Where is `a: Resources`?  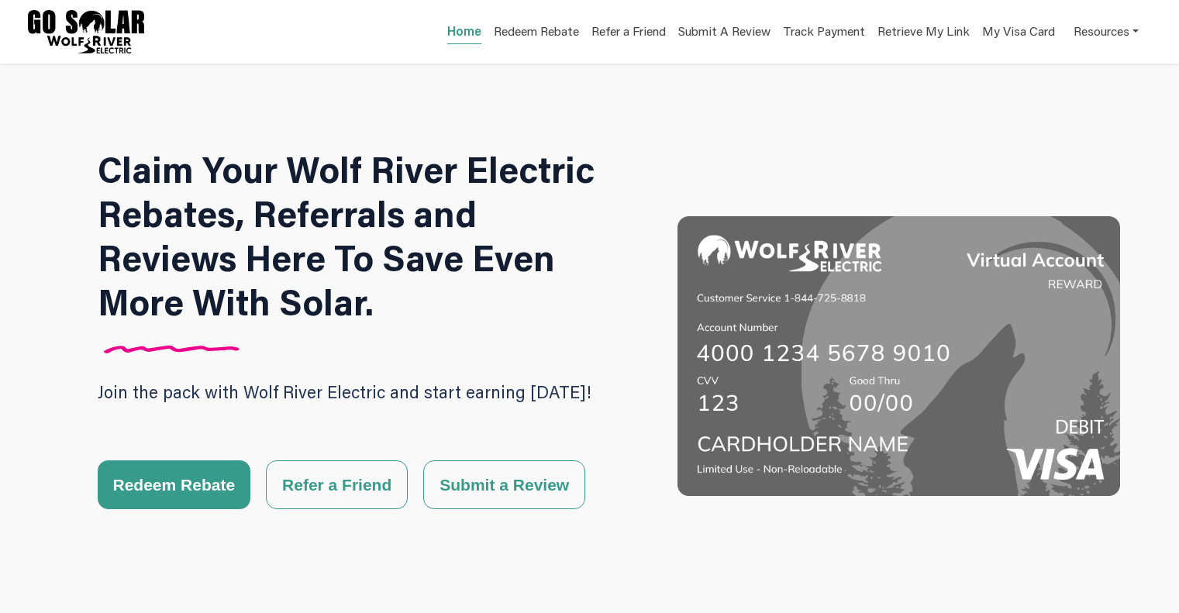 a: Resources is located at coordinates (1106, 31).